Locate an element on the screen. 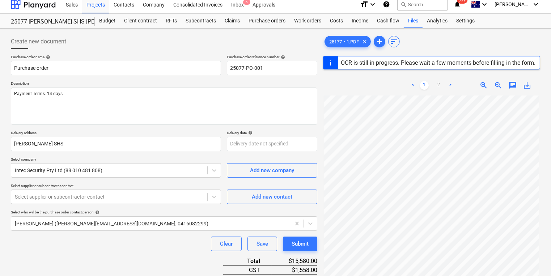 The width and height of the screenshot is (551, 276). button: Submit is located at coordinates (300, 244).